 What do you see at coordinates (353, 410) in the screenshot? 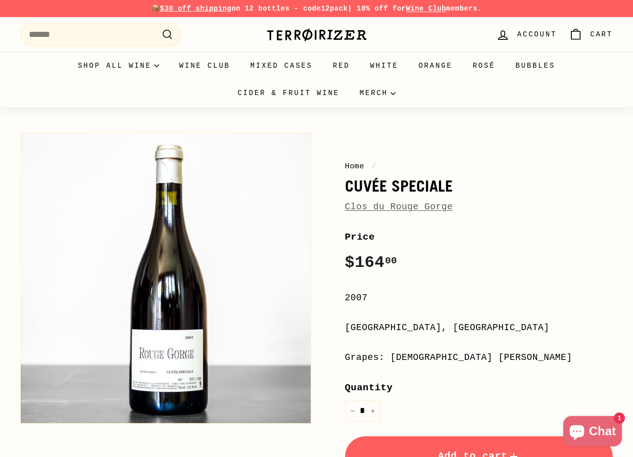
I see `button: Reduce item quantity by one` at bounding box center [353, 410].